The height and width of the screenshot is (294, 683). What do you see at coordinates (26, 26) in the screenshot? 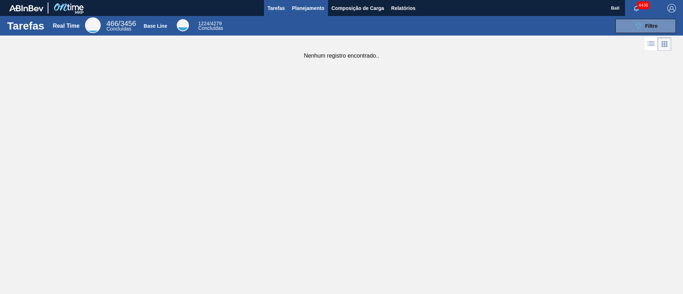
I see `h1: Tarefas` at bounding box center [26, 26].